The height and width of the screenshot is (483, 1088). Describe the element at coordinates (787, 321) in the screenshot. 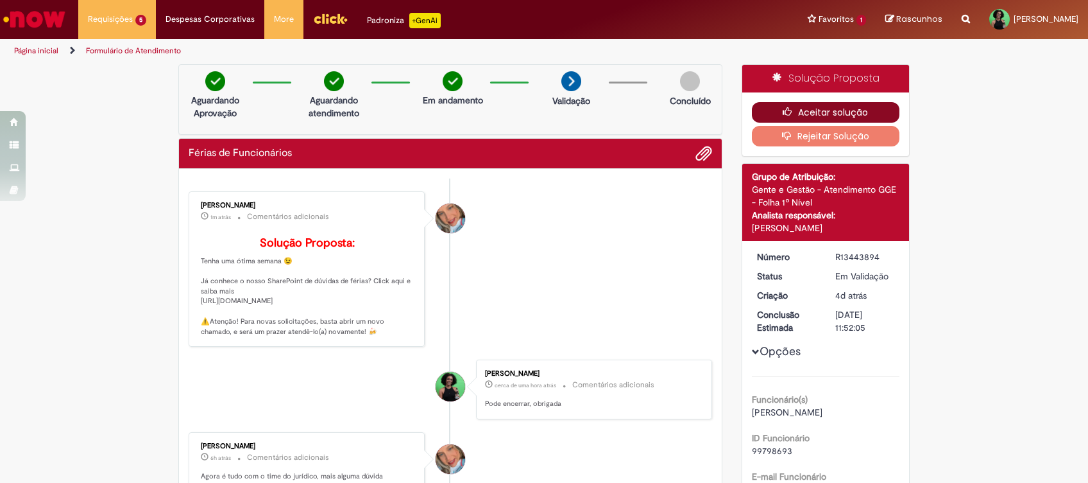

I see `dt: Conclusão Estimada` at that location.